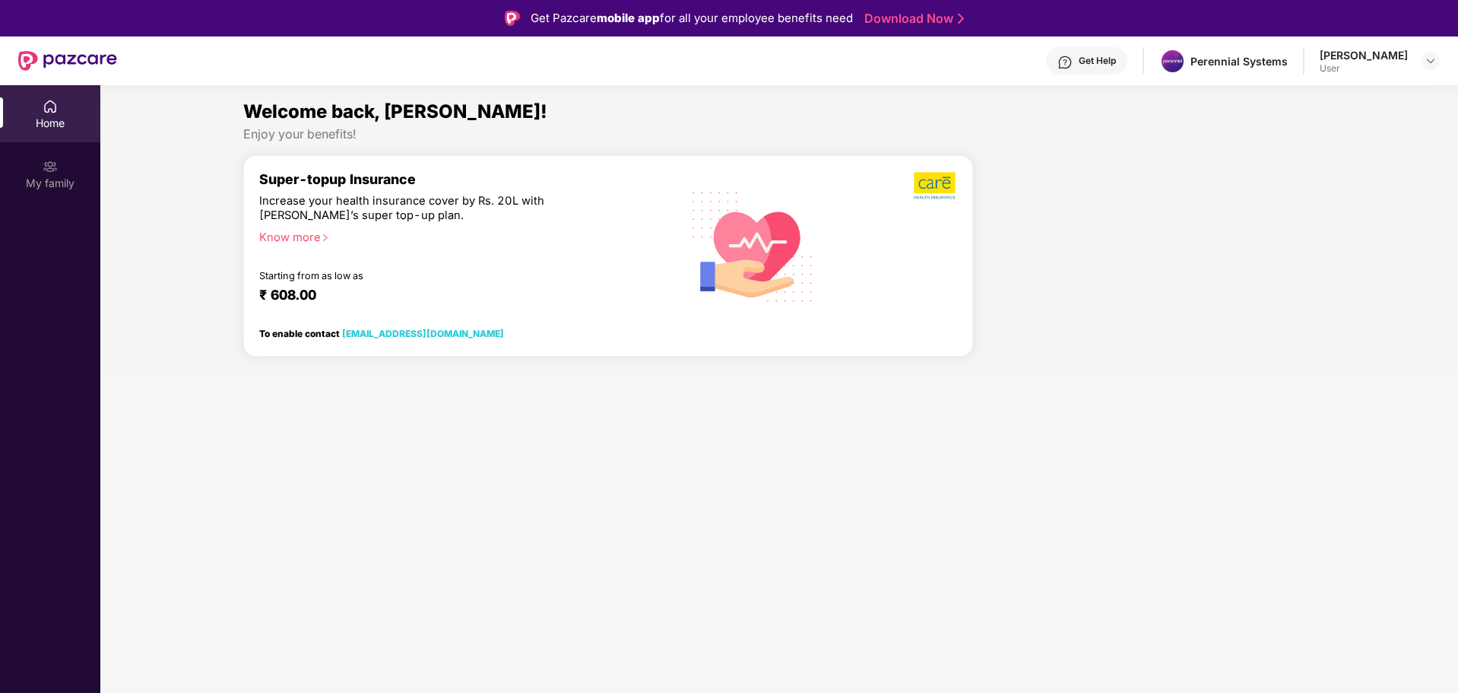  I want to click on a: Download Now, so click(911, 18).